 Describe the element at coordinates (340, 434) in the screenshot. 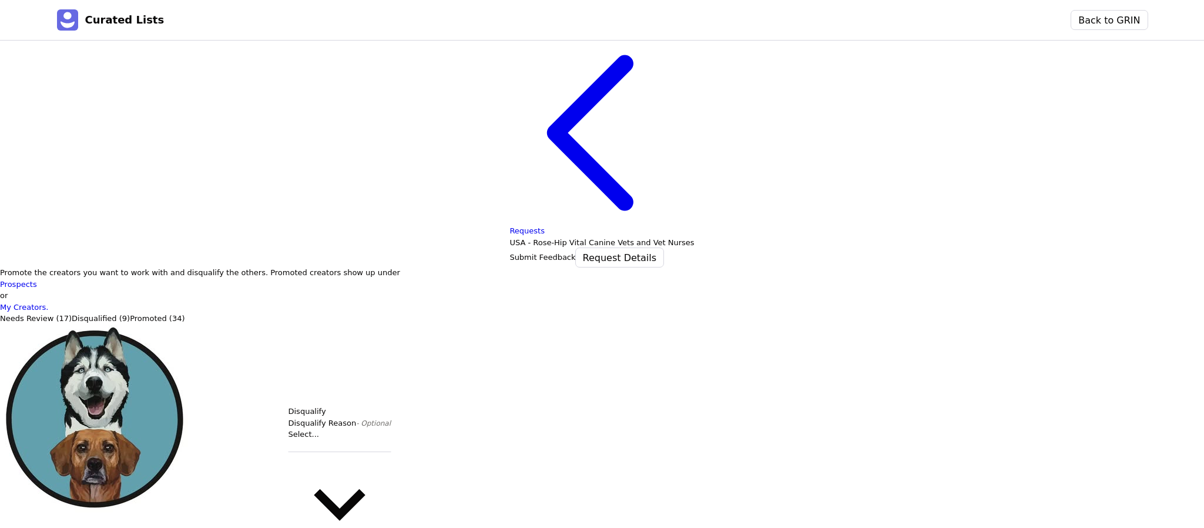

I see `div: Select...` at that location.